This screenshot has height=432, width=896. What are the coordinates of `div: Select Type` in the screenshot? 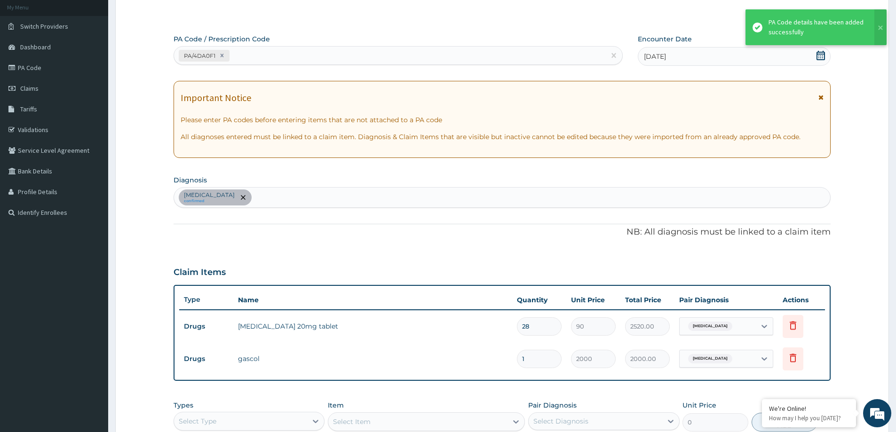 It's located at (198, 422).